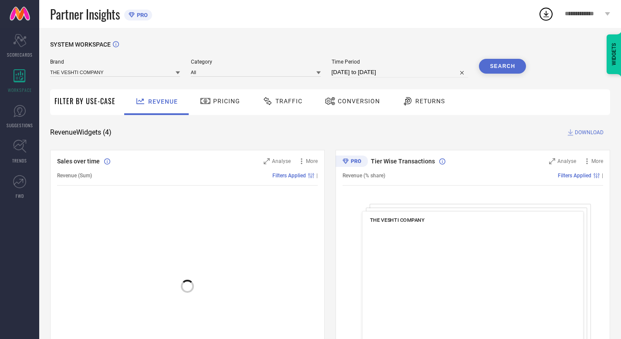 This screenshot has height=339, width=621. I want to click on span: Returns, so click(430, 101).